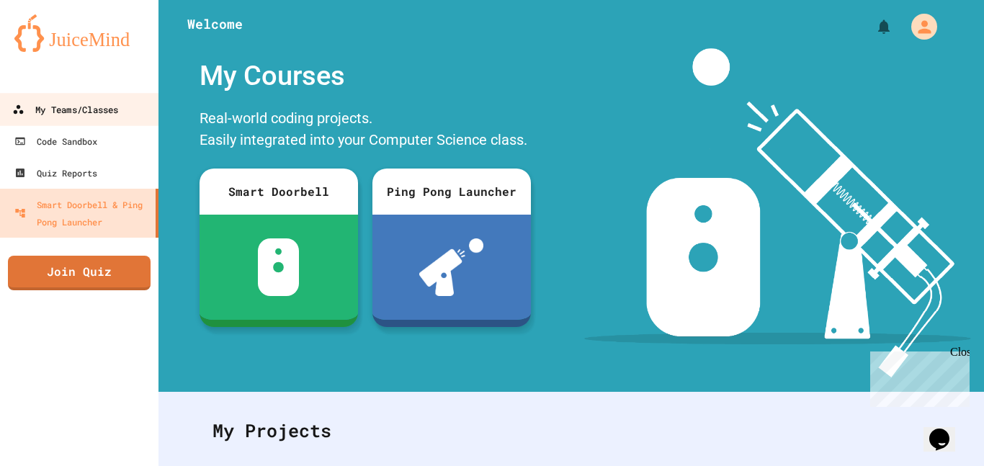 The image size is (984, 466). Describe the element at coordinates (55, 173) in the screenshot. I see `div: Quiz Reports` at that location.